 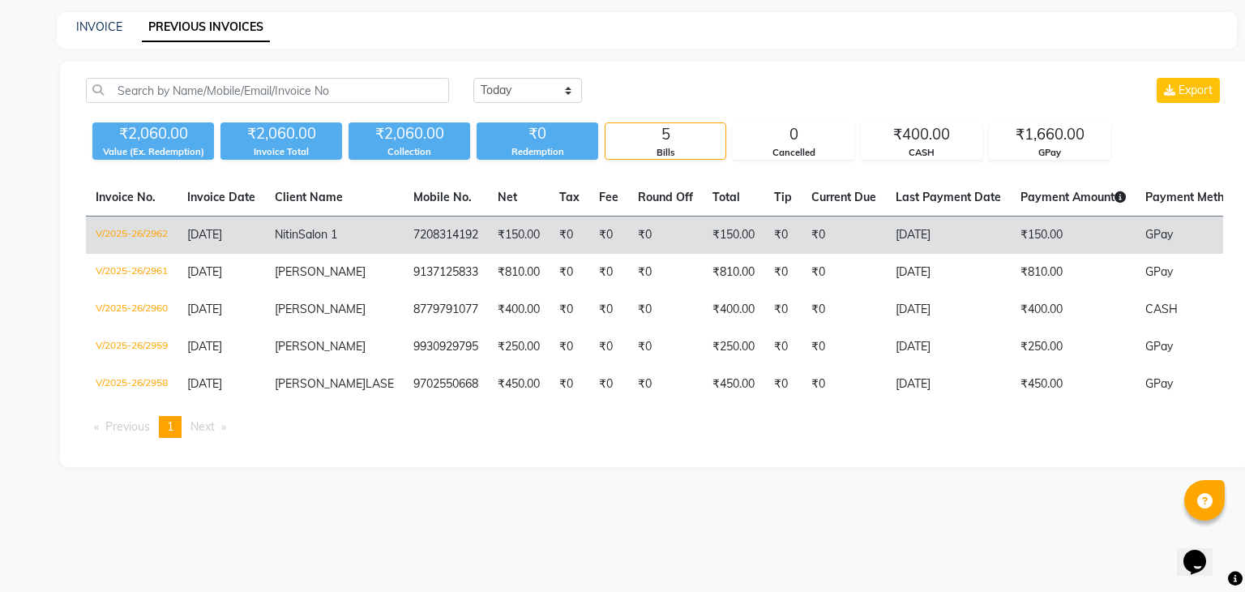 What do you see at coordinates (609, 197) in the screenshot?
I see `span: Fee` at bounding box center [609, 197].